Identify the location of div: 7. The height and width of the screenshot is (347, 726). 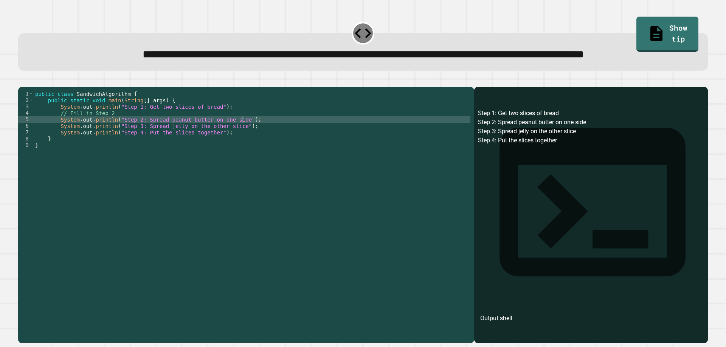
(26, 132).